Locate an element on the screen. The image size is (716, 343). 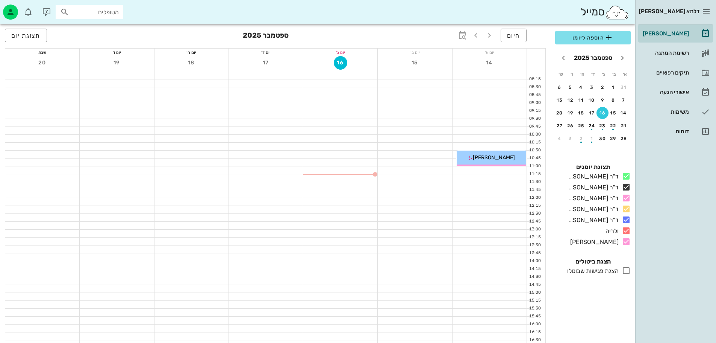
button: 6 is located at coordinates (560, 87).